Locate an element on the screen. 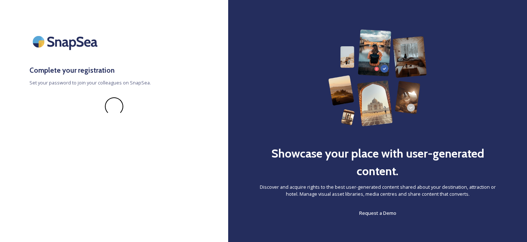 Image resolution: width=527 pixels, height=242 pixels. span: Discover and acquire rights to the best user-generated content shared about your destination, att... is located at coordinates (378, 191).